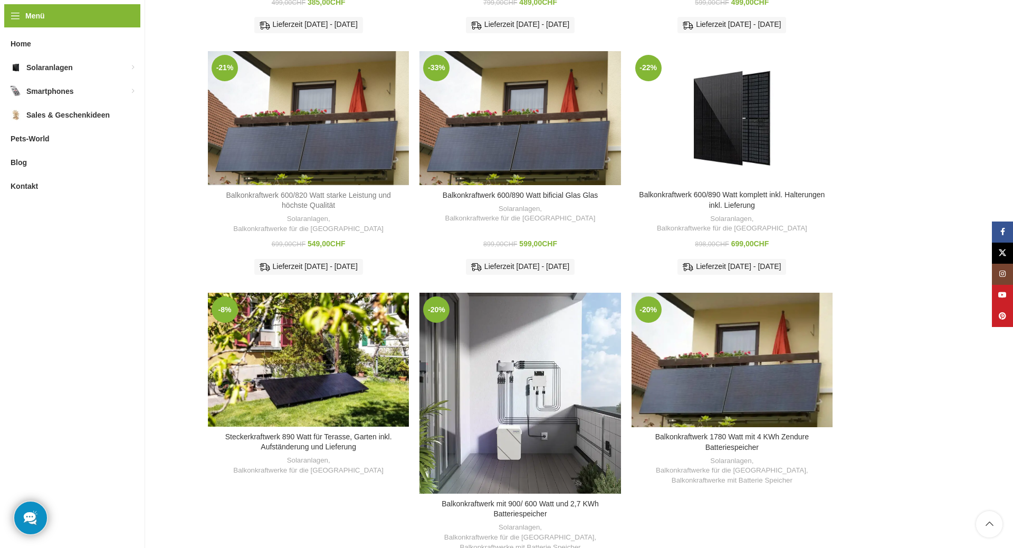 The height and width of the screenshot is (548, 1013). I want to click on a: Instagram Social Link, so click(1002, 274).